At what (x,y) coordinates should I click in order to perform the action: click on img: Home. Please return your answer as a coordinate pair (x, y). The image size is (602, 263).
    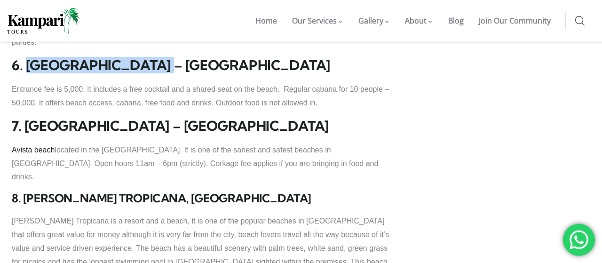
    Looking at the image, I should click on (43, 21).